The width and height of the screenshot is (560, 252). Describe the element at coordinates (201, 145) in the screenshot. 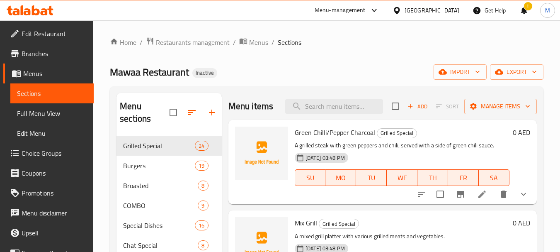

I see `span: 24` at that location.